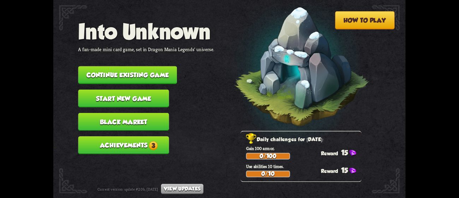 The height and width of the screenshot is (198, 459). I want to click on button: Black Market, so click(123, 122).